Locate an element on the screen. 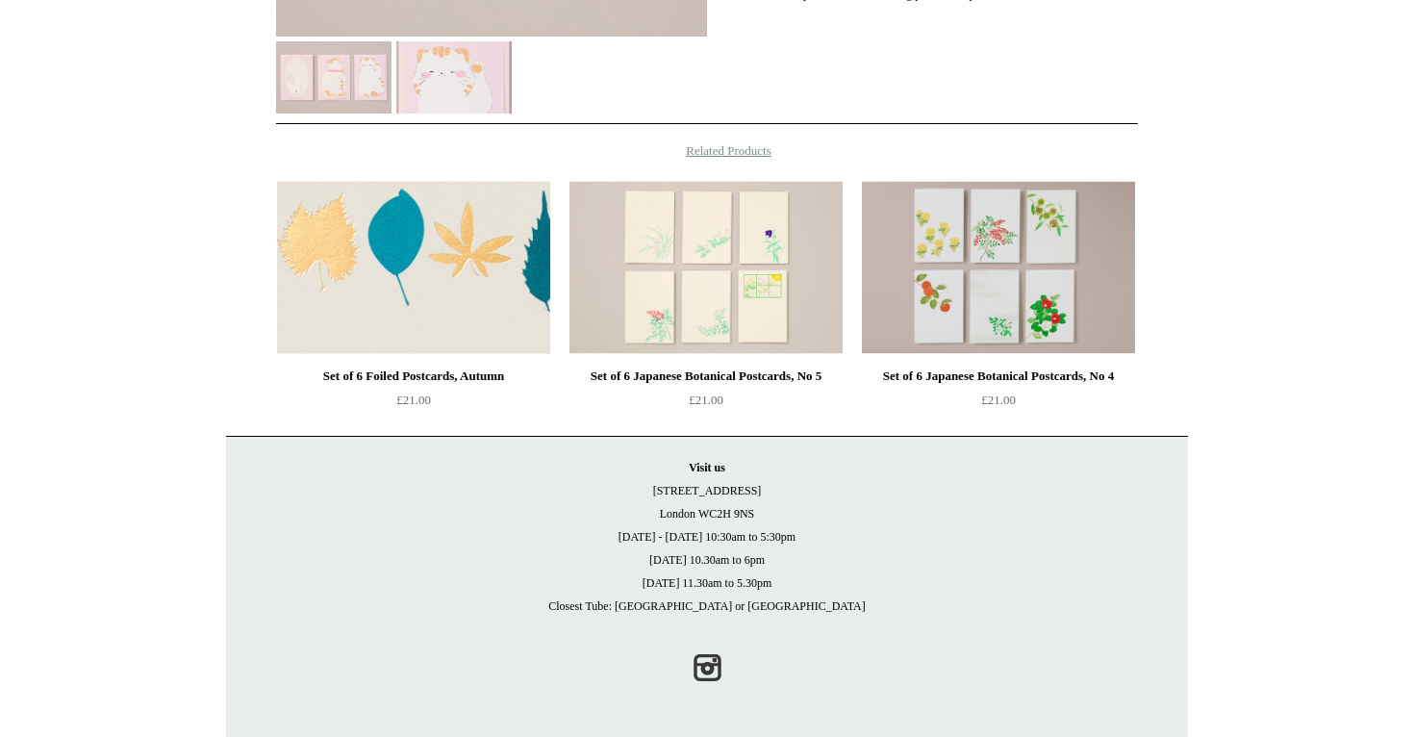 The height and width of the screenshot is (737, 1414). a: Set of 6 Japanese Botanical Postcards, No 5 Set of 6 Japanese Botanical Postcards, No 5 is located at coordinates (706, 267).